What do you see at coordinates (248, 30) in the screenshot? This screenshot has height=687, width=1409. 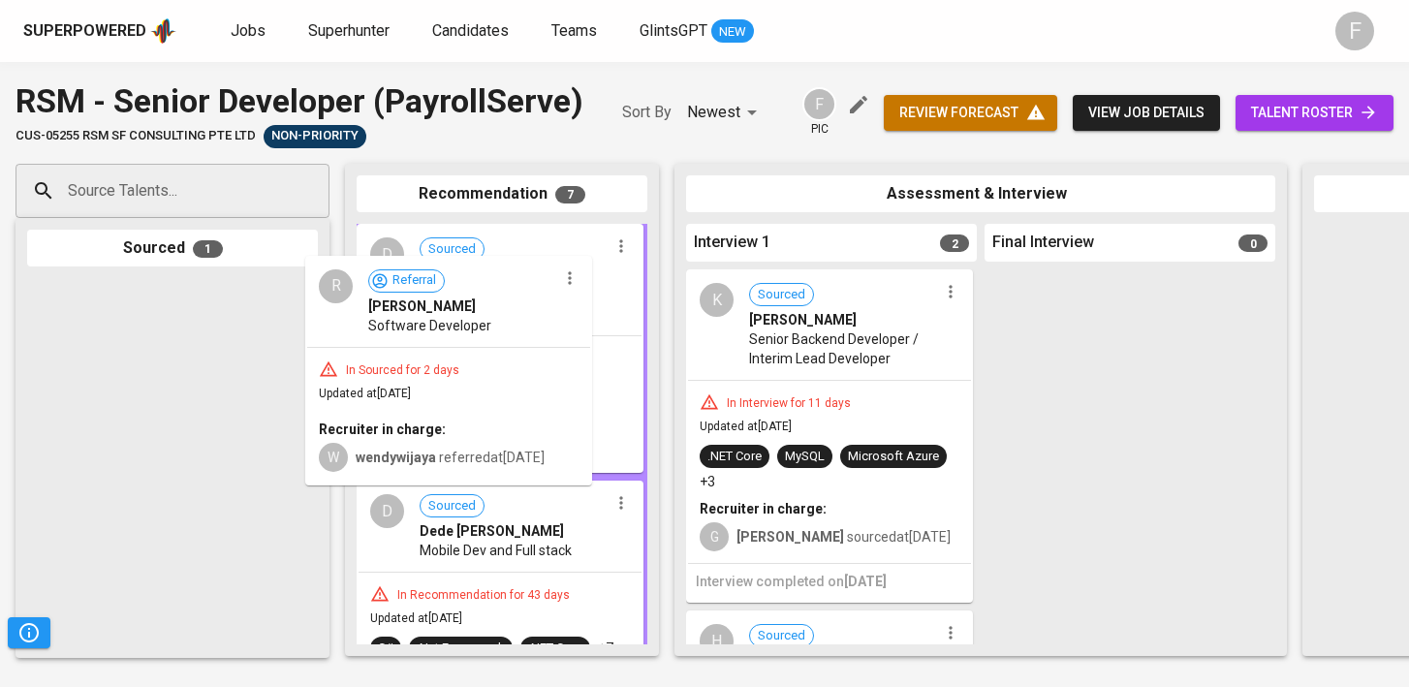 I see `span: Jobs` at bounding box center [248, 30].